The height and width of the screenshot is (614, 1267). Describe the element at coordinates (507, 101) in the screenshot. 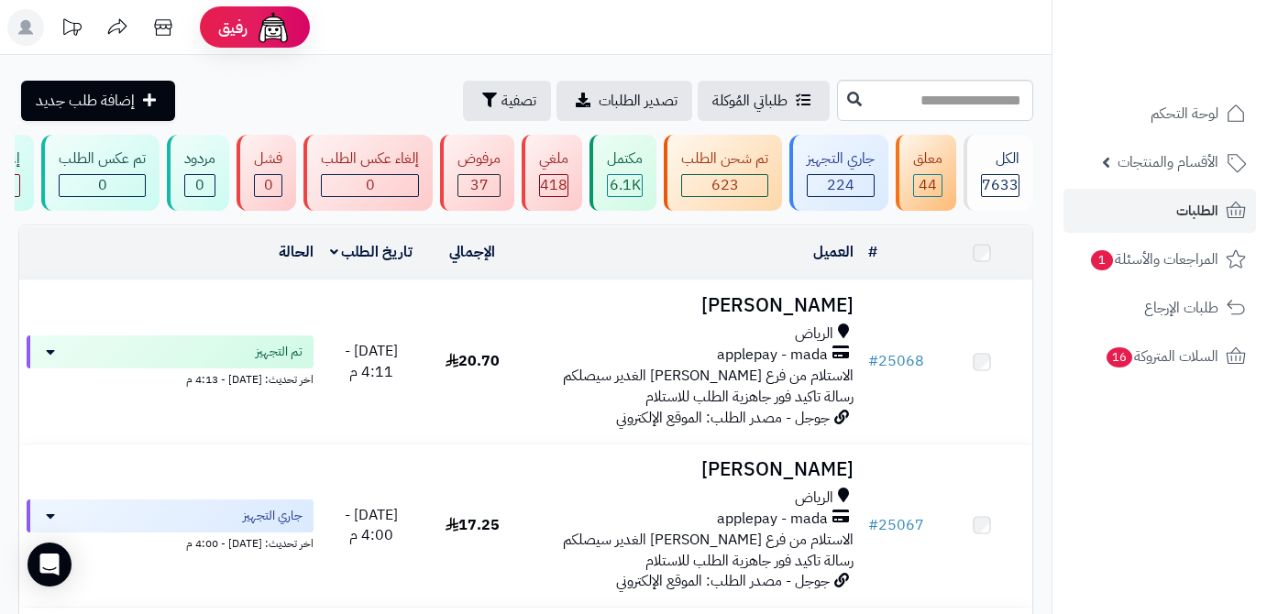

I see `button: تصفية` at that location.